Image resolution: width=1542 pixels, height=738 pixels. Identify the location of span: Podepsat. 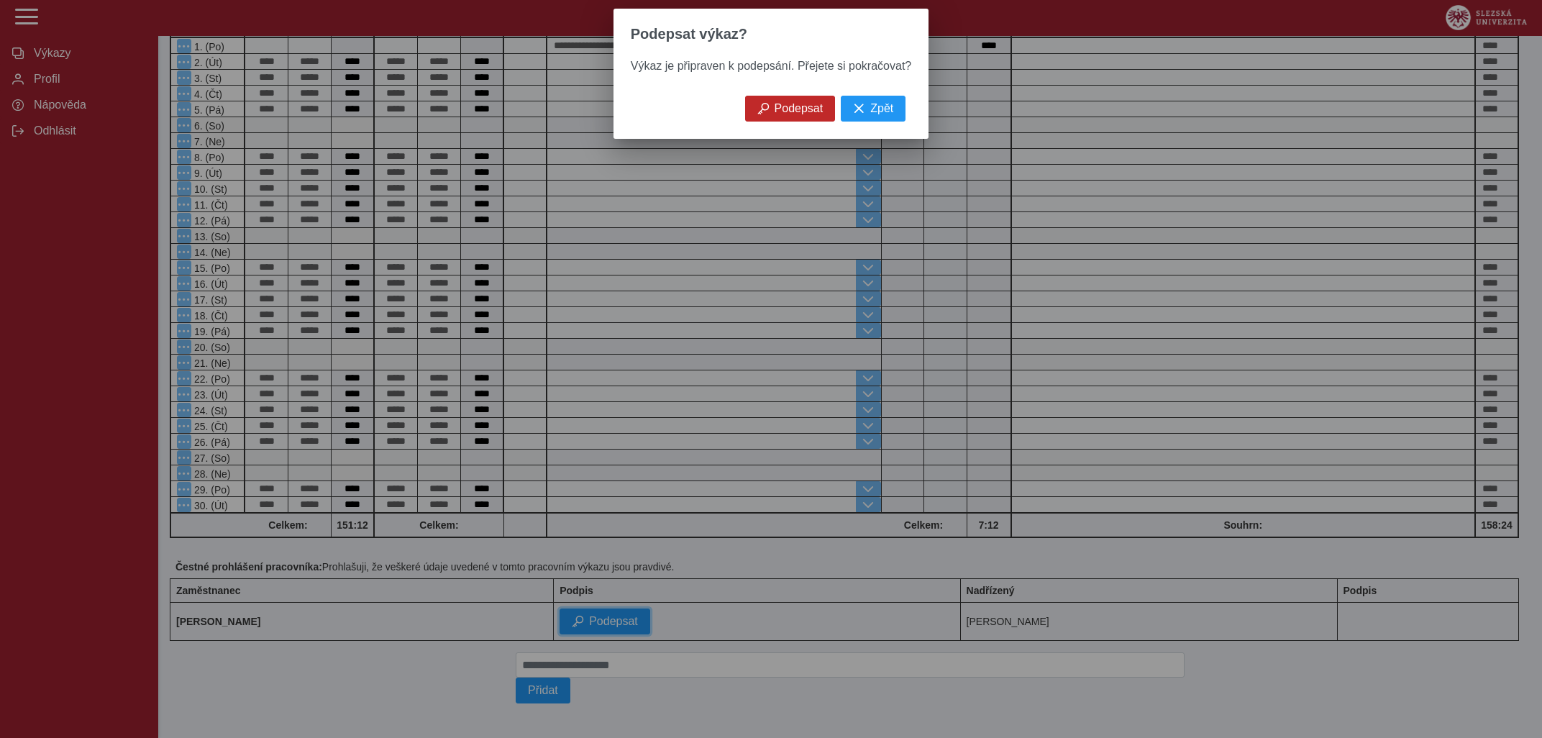
(799, 109).